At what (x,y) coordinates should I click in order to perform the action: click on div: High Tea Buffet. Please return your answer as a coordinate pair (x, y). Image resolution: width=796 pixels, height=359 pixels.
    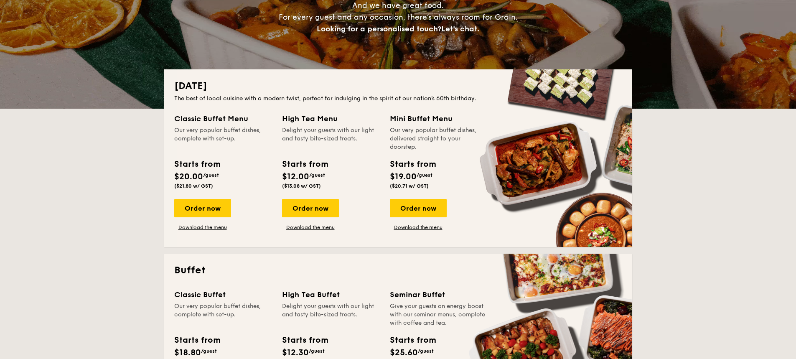
    Looking at the image, I should click on (331, 295).